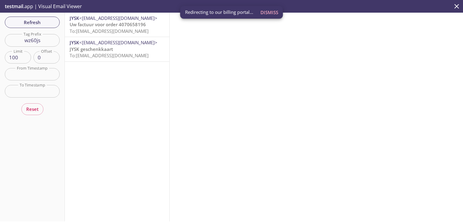 This screenshot has width=463, height=222. What do you see at coordinates (32, 22) in the screenshot?
I see `span: Refresh` at bounding box center [32, 22].